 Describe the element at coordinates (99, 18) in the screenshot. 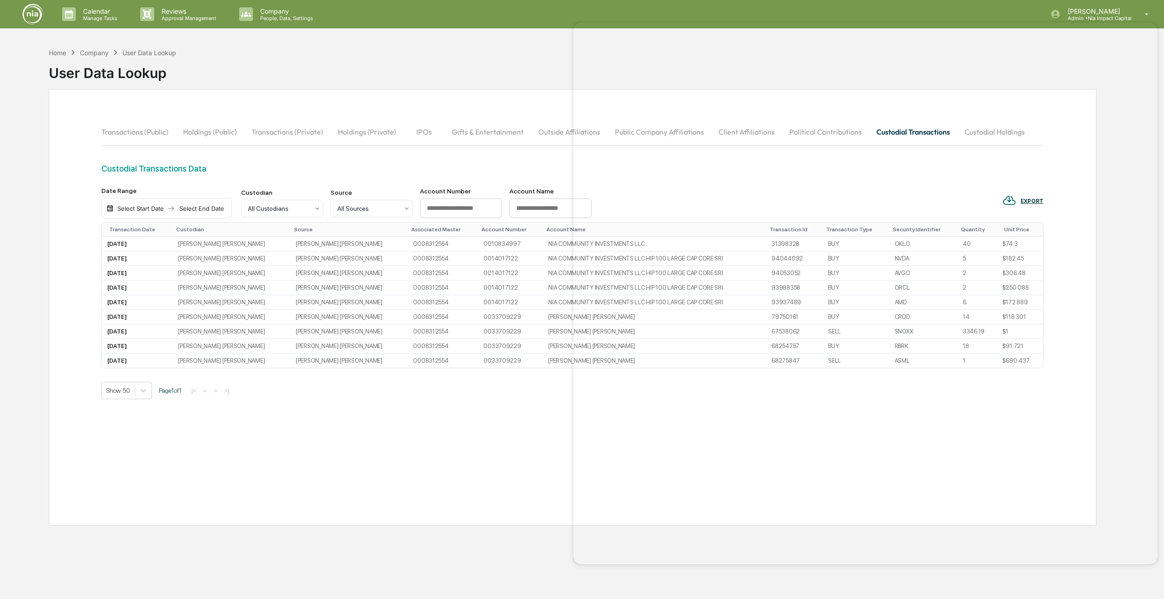

I see `p: Manage Tasks` at that location.